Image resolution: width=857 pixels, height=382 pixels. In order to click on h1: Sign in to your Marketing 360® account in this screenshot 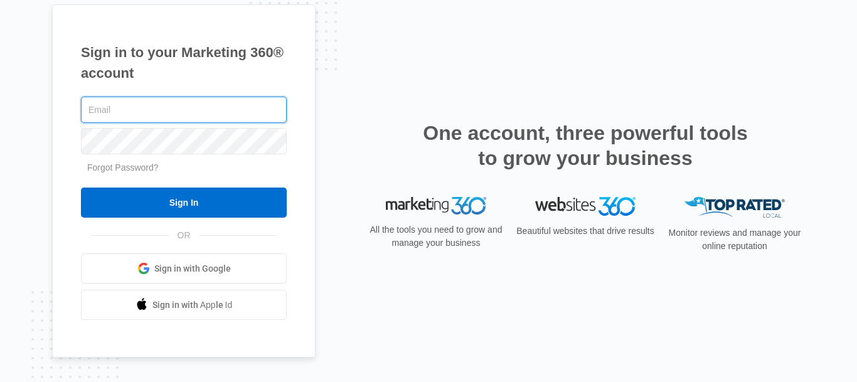, I will do `click(184, 63)`.